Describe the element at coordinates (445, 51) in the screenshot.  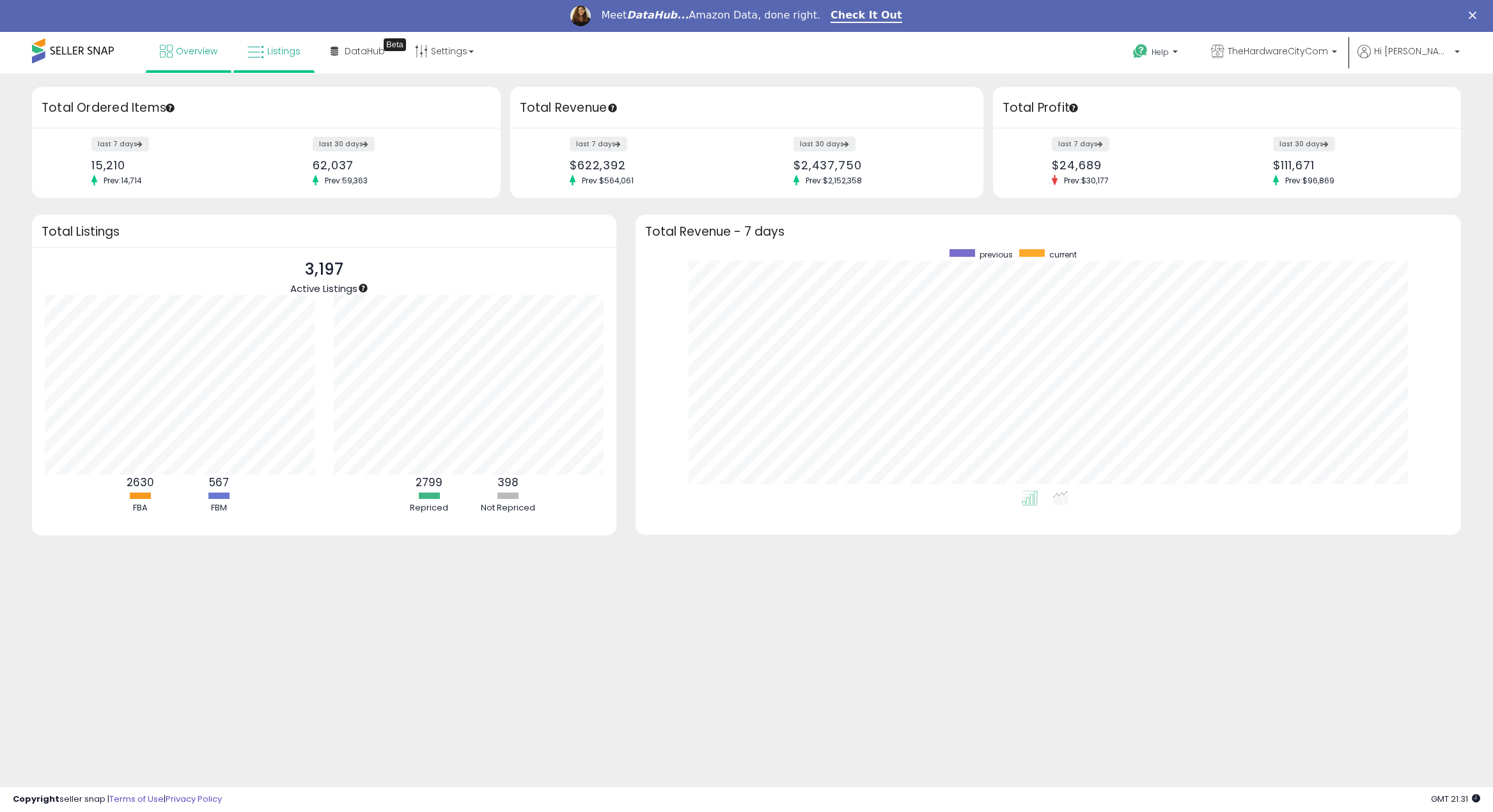
I see `a: Settings` at that location.